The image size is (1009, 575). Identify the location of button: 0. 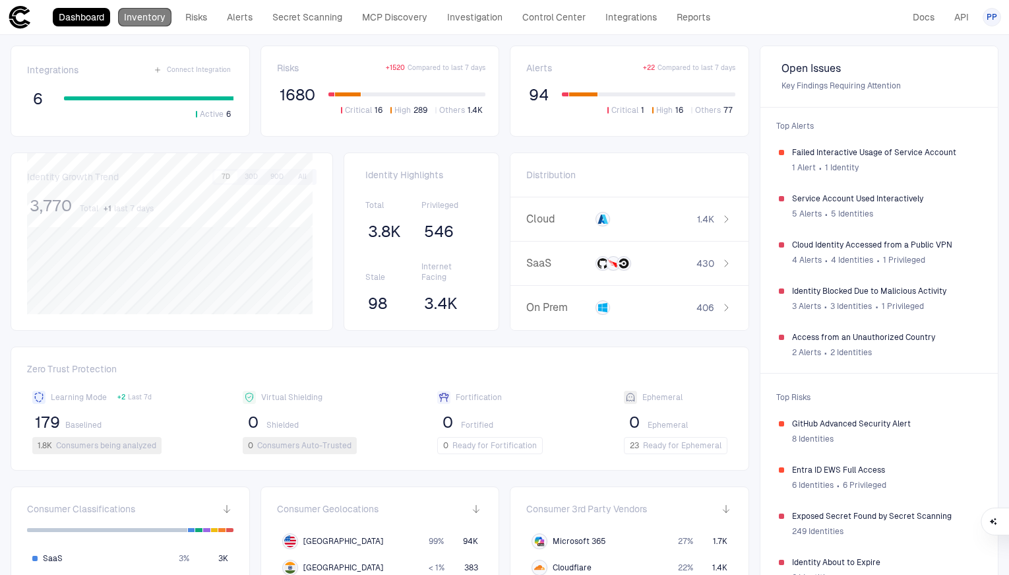
(253, 422).